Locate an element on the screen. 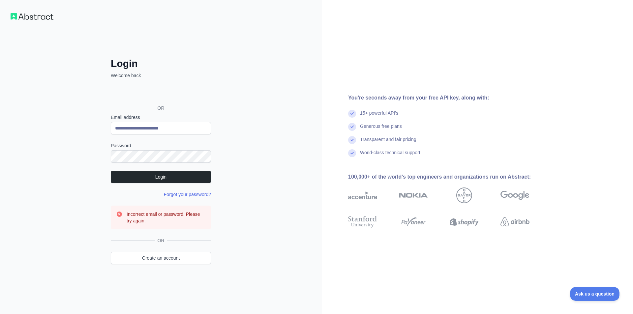 The image size is (633, 314). a: Forgot your password? is located at coordinates (187, 194).